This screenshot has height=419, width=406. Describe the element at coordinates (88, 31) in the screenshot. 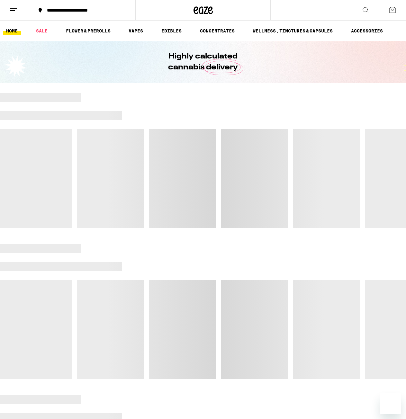

I see `a: FLOWER & PREROLLS` at that location.